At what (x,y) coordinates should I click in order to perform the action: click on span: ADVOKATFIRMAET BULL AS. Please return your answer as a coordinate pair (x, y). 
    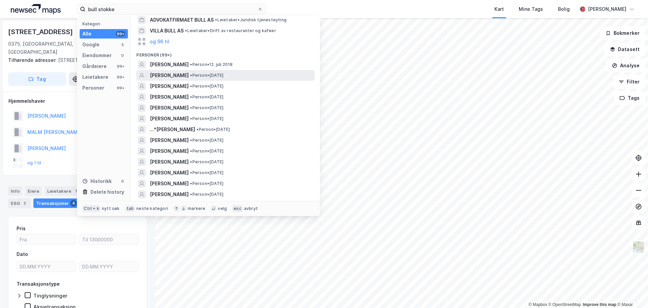
    Looking at the image, I should click on (182, 20).